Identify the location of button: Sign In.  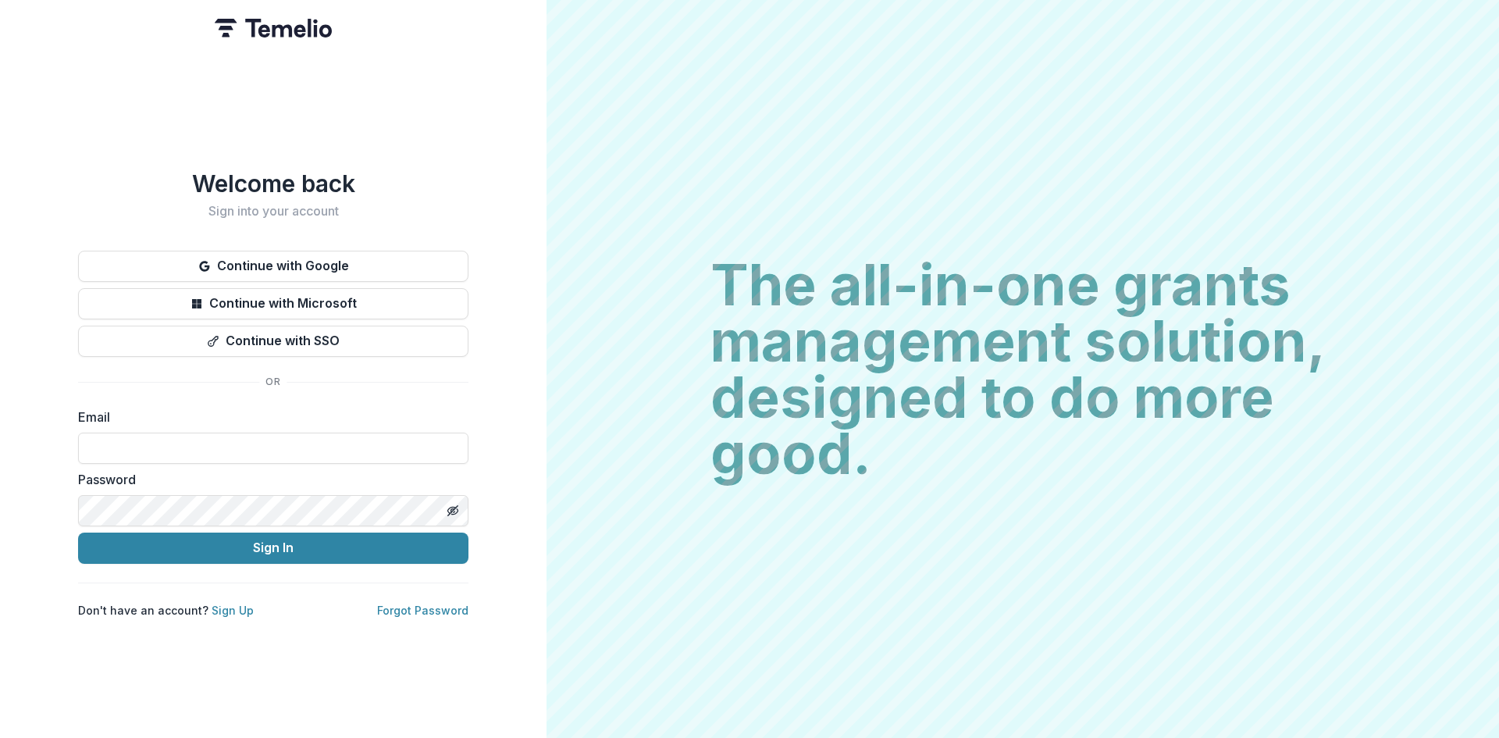
(273, 548).